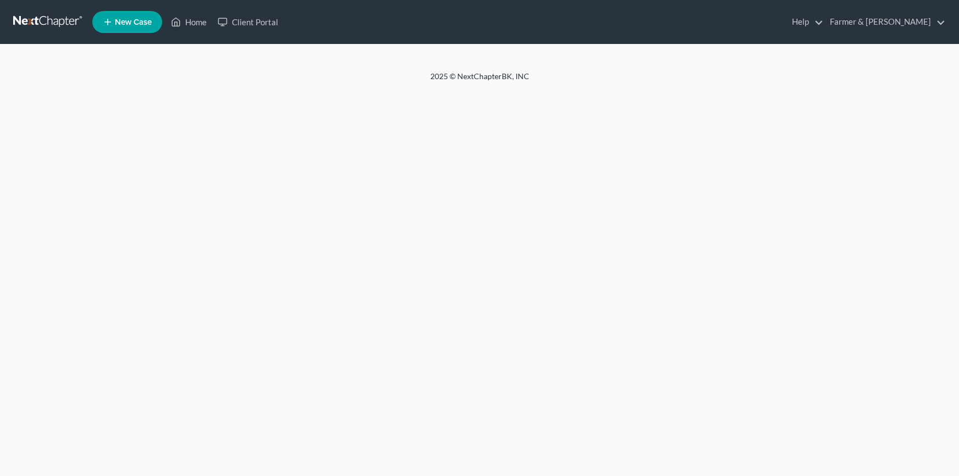 This screenshot has height=476, width=959. Describe the element at coordinates (480, 81) in the screenshot. I see `div: 2025 © NextChapterBK, INC` at that location.